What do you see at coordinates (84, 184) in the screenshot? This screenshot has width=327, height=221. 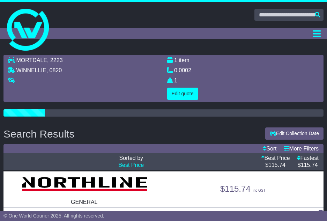 I see `img: Northline Distribution: GENERAL` at bounding box center [84, 184].